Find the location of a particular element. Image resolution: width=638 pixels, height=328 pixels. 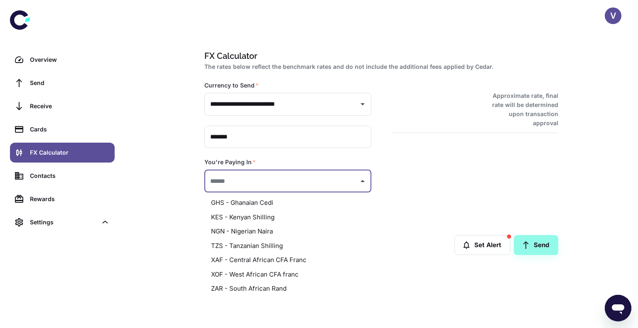

li: TZS - Tanzanian Shilling is located at coordinates (288, 246).